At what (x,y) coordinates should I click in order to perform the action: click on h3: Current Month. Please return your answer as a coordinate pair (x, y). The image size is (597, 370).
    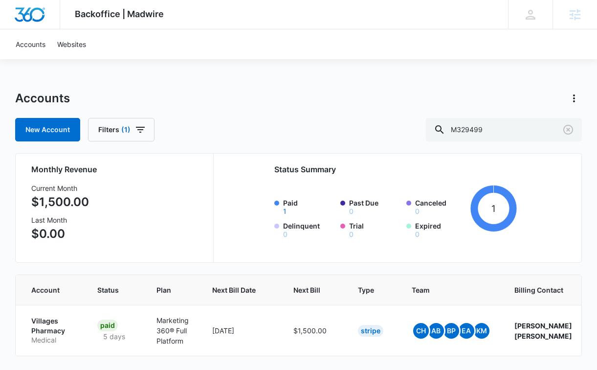
    Looking at the image, I should click on (60, 188).